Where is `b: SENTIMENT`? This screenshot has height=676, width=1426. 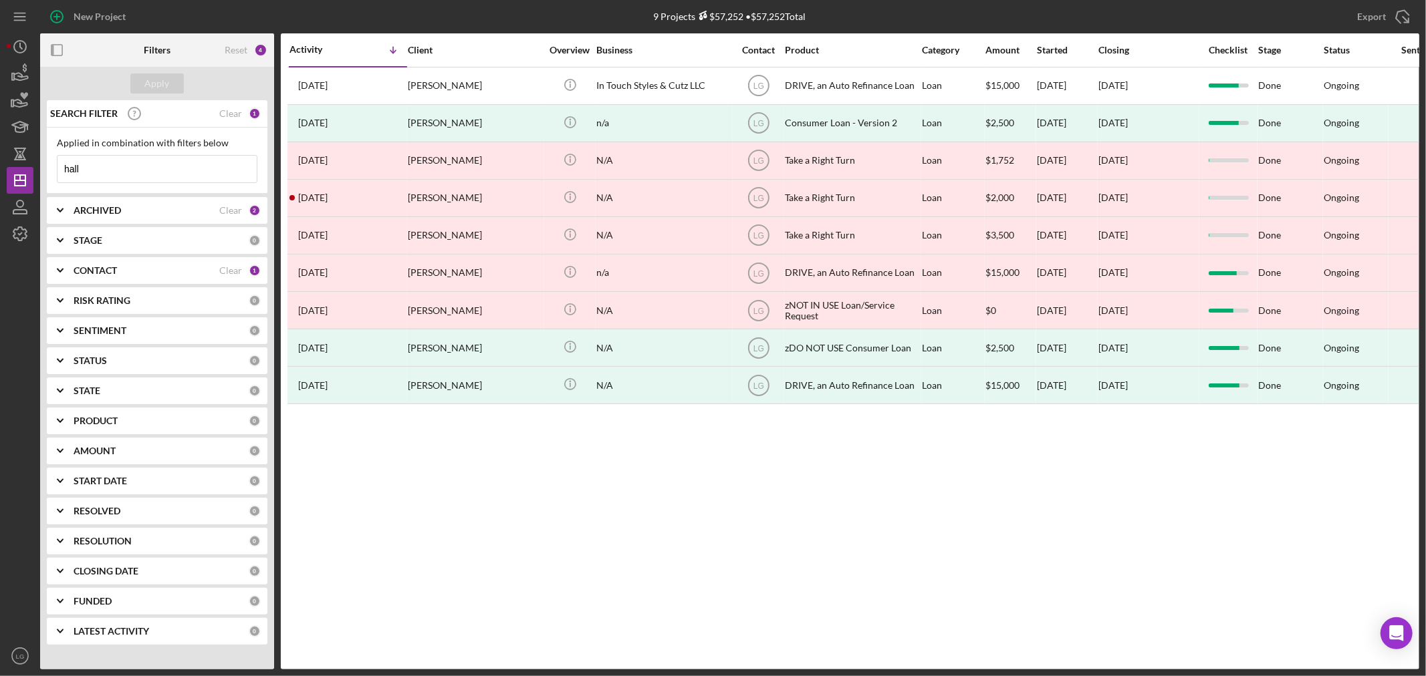
b: SENTIMENT is located at coordinates (100, 331).